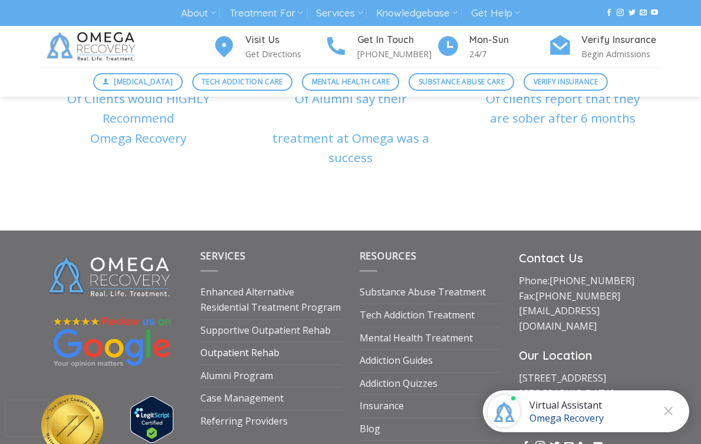 The width and height of the screenshot is (701, 444). What do you see at coordinates (605, 47) in the screenshot?
I see `a: Verify Insurance Begin Admissions` at bounding box center [605, 47].